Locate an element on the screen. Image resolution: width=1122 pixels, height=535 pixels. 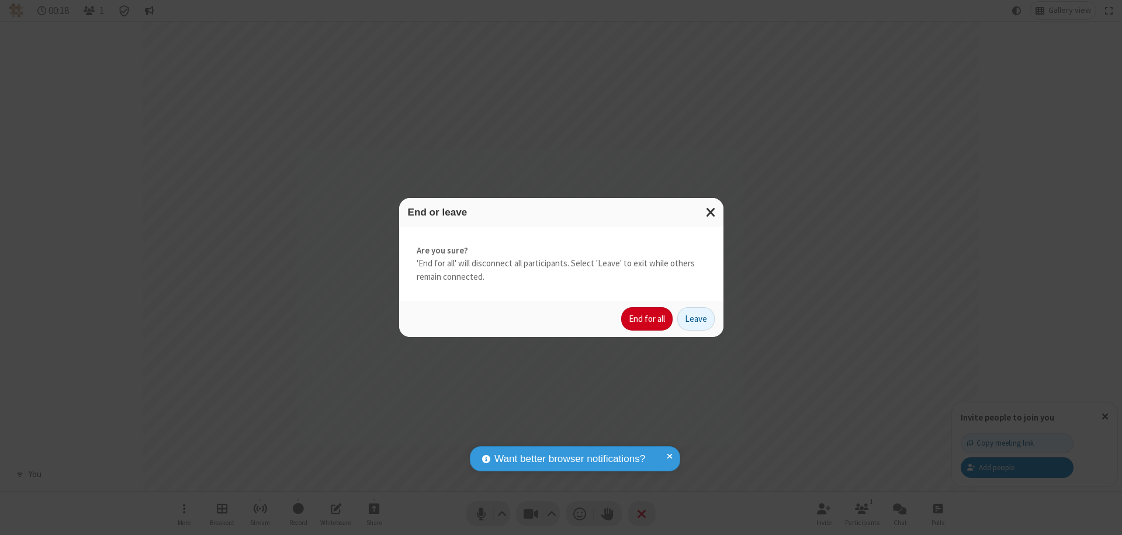
button: End for all is located at coordinates (647, 319).